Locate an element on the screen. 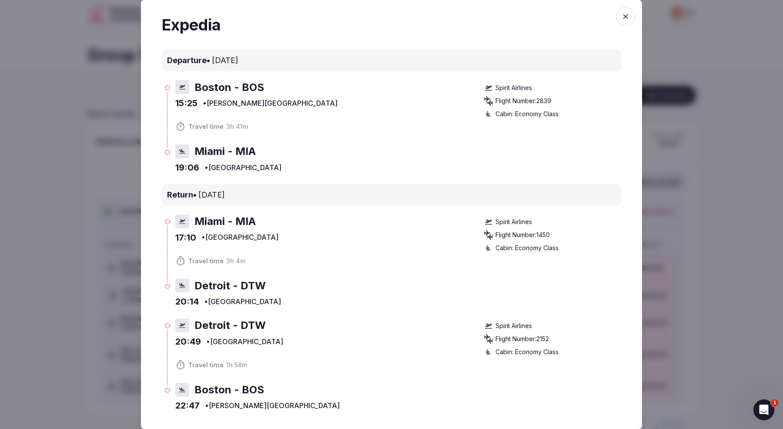 The width and height of the screenshot is (783, 429). span: Home is located at coordinates (43, 296).